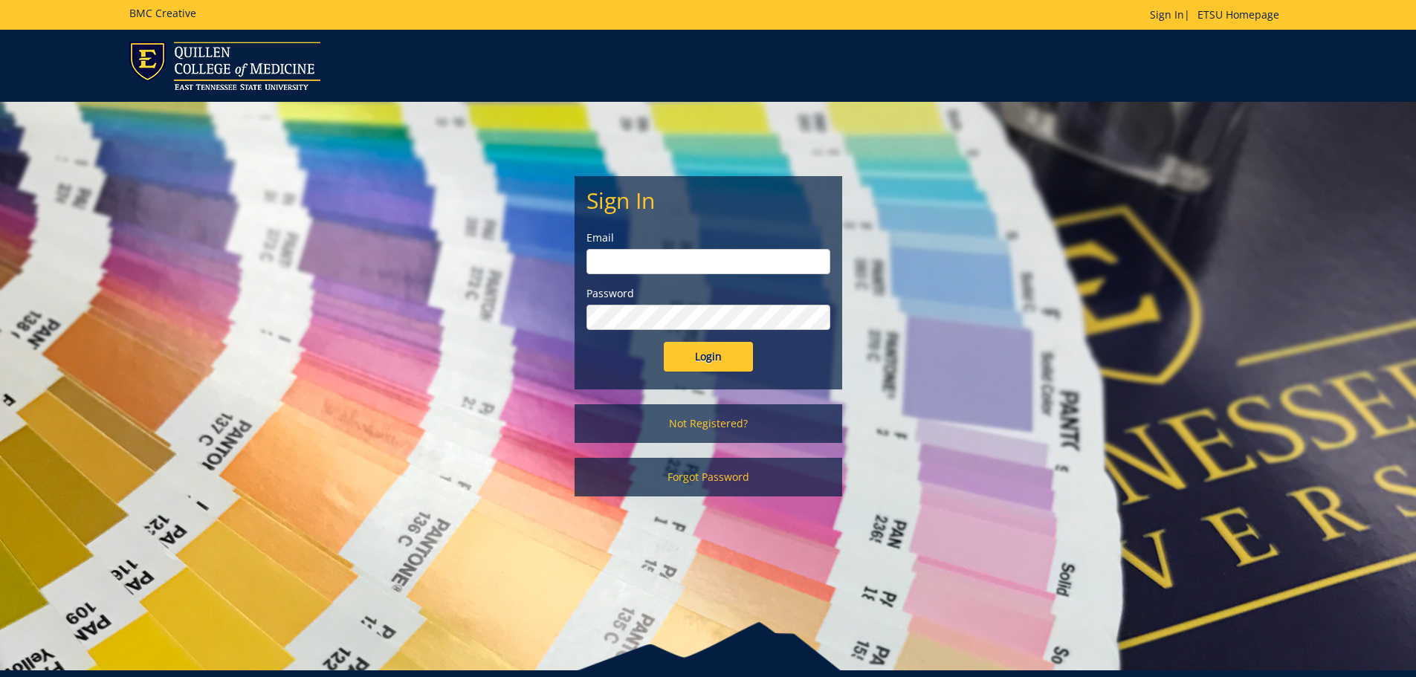 The image size is (1416, 677). Describe the element at coordinates (708, 200) in the screenshot. I see `h2: Sign In` at that location.